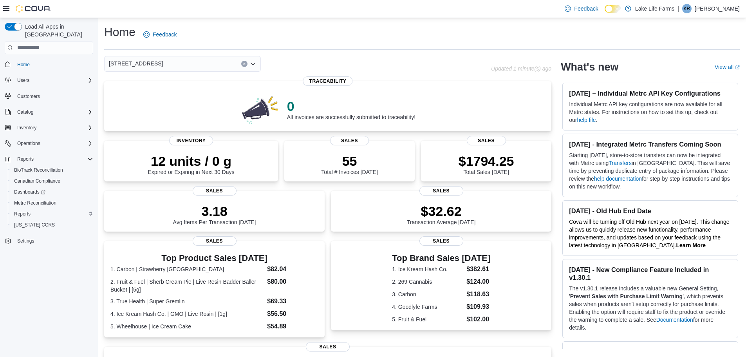 This screenshot has height=357, width=746. What do you see at coordinates (191, 164) in the screenshot?
I see `div: Expired or Expiring in Next 30 Days` at bounding box center [191, 164].